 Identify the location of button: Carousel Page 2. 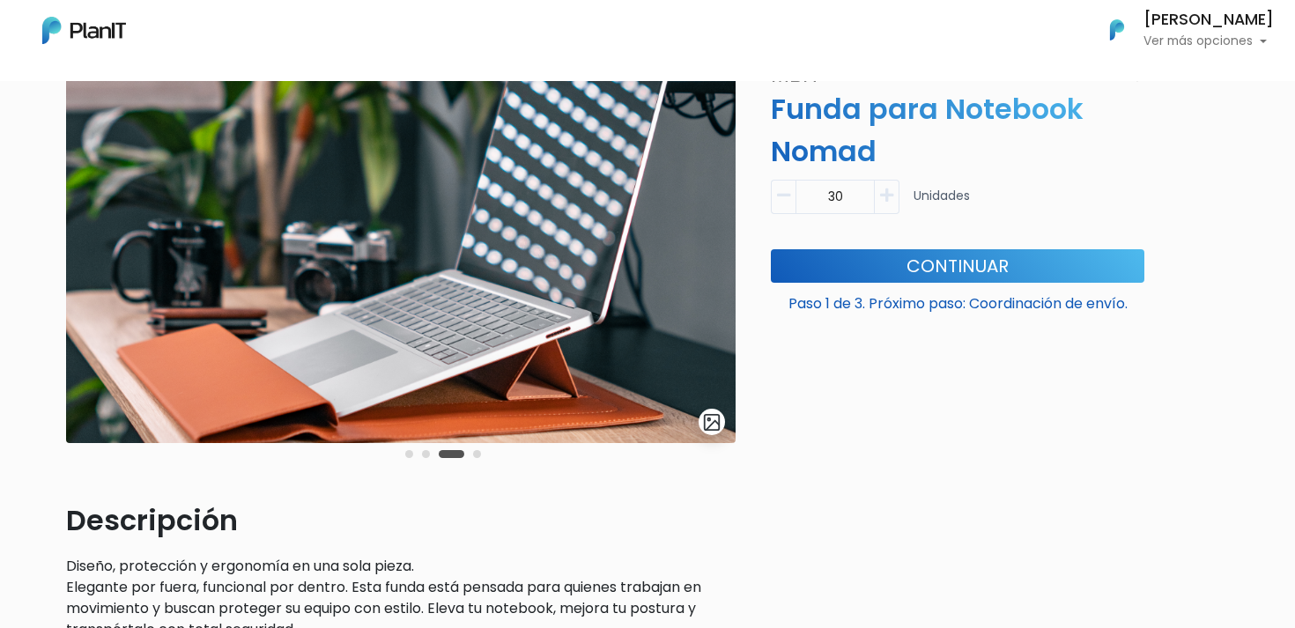
(426, 454).